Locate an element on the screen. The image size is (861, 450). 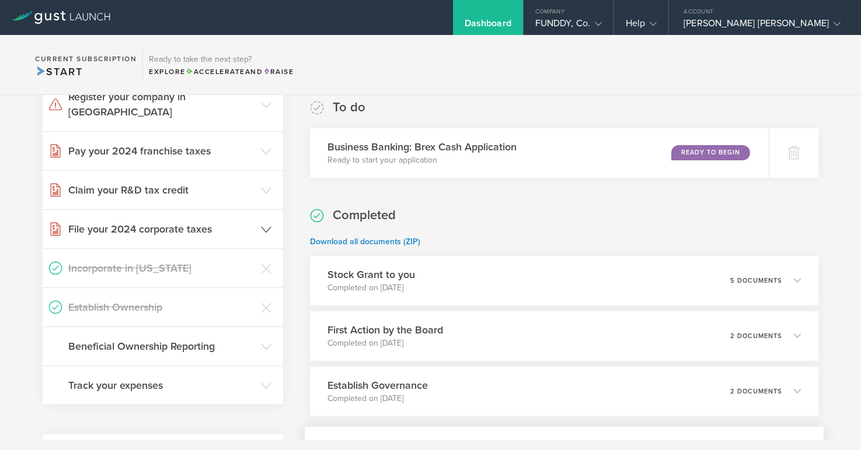
h3: Business Banking: Brex Cash Application is located at coordinates (422, 147).